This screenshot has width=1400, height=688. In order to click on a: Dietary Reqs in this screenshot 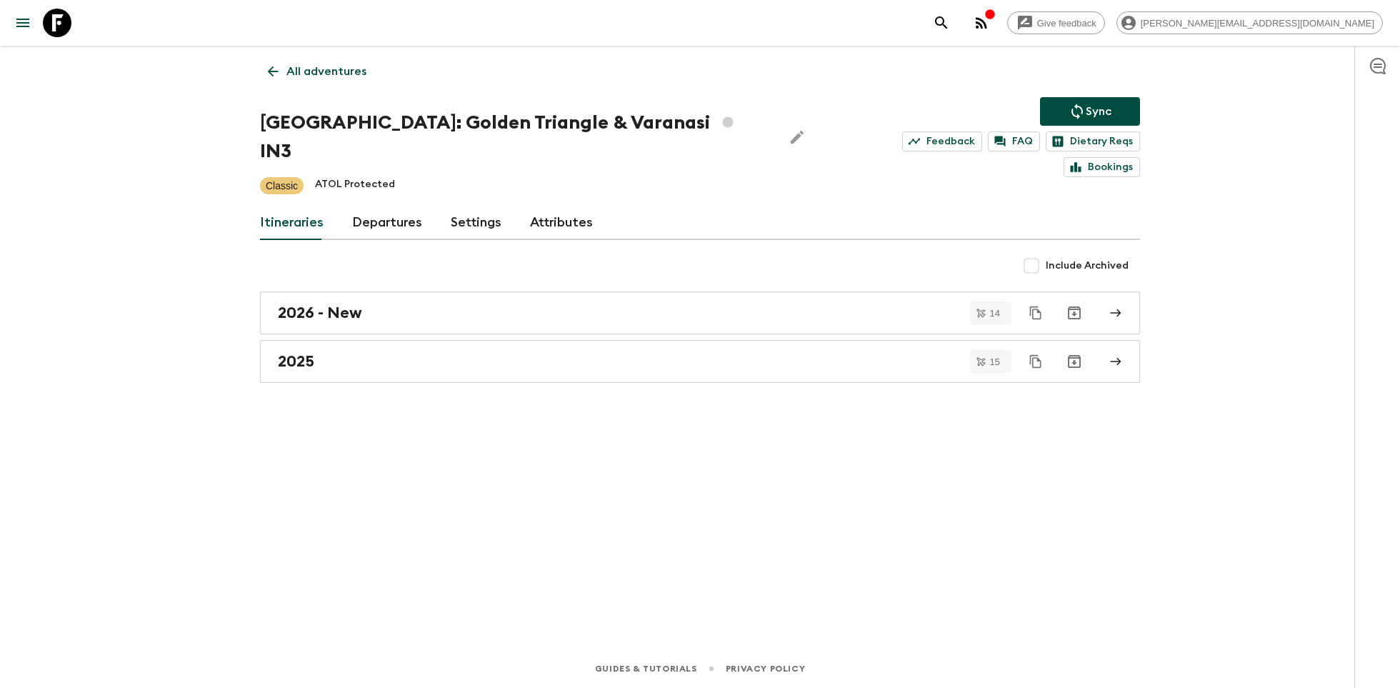, I will do `click(1093, 141)`.